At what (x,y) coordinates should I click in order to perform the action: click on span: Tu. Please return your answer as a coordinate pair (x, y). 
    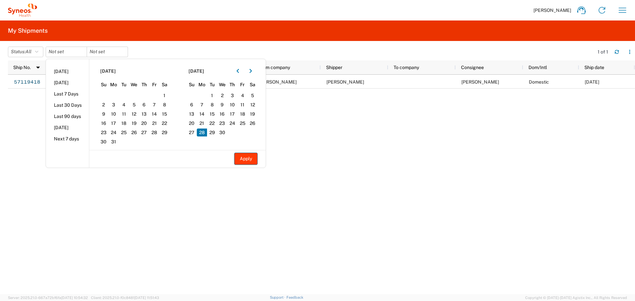
    Looking at the image, I should click on (212, 85).